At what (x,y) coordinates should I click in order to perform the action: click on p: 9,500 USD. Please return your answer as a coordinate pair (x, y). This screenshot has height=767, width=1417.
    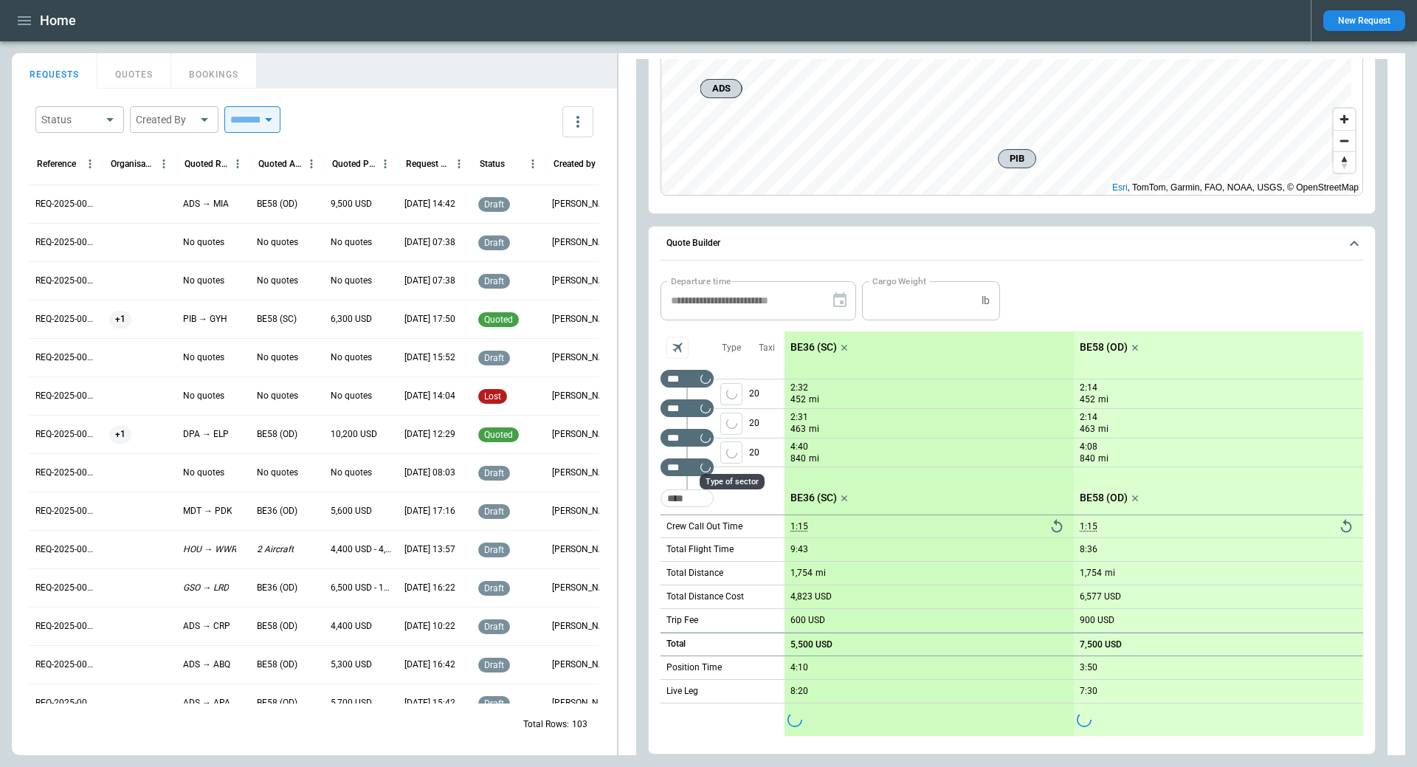
    Looking at the image, I should click on (351, 204).